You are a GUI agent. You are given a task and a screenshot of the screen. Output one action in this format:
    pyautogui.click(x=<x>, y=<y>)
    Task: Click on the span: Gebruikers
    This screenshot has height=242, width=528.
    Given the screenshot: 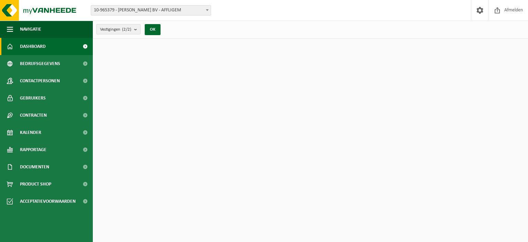 What is the action you would take?
    pyautogui.click(x=33, y=98)
    